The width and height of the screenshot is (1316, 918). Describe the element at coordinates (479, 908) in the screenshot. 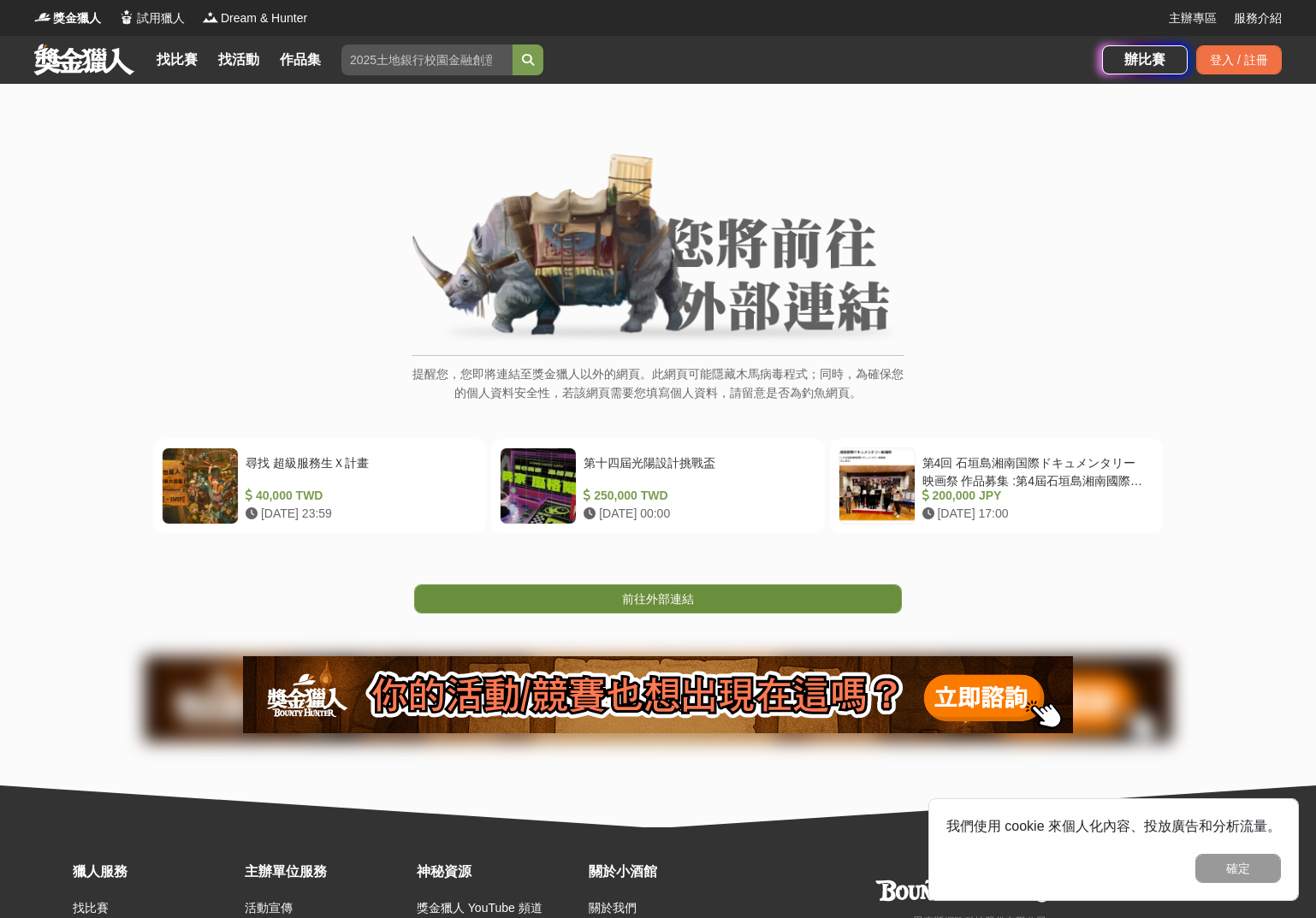

I see `a: 獎金獵人 YouTube 頻道` at that location.